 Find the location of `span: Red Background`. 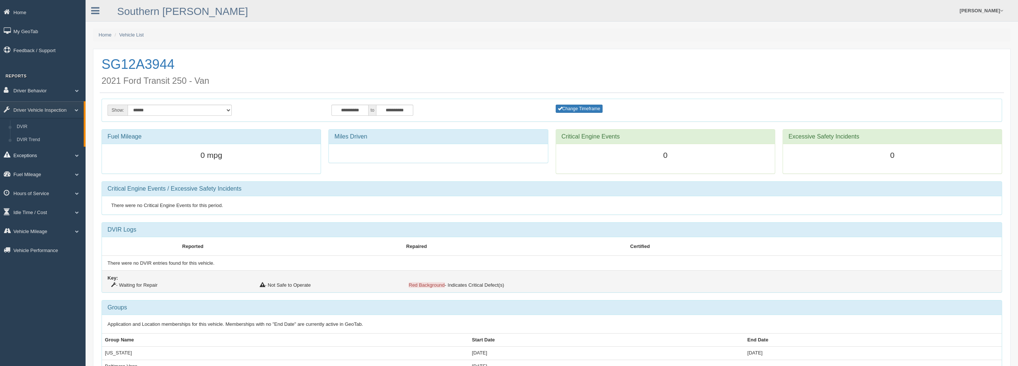

span: Red Background is located at coordinates (427, 285).